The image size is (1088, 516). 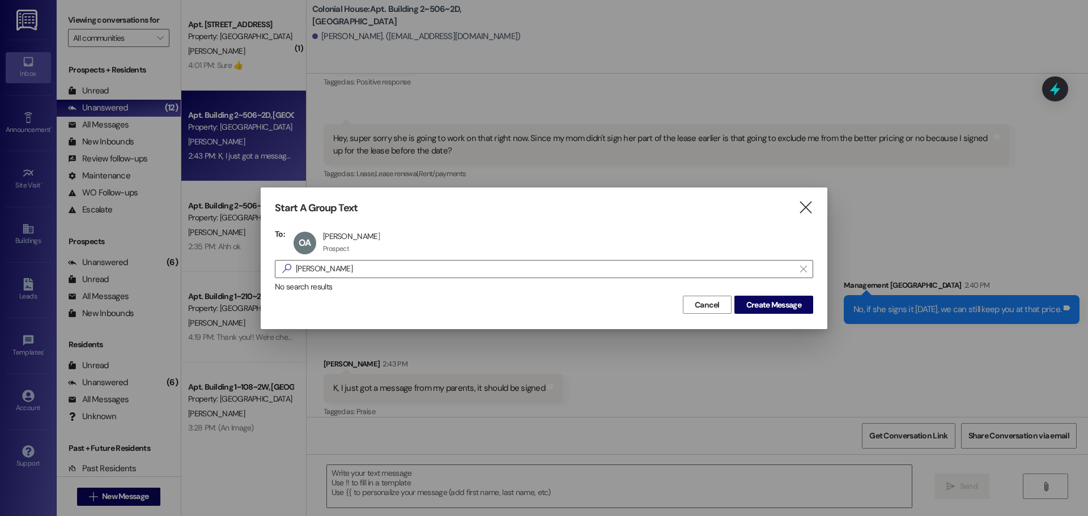 I want to click on span: OA, so click(x=304, y=243).